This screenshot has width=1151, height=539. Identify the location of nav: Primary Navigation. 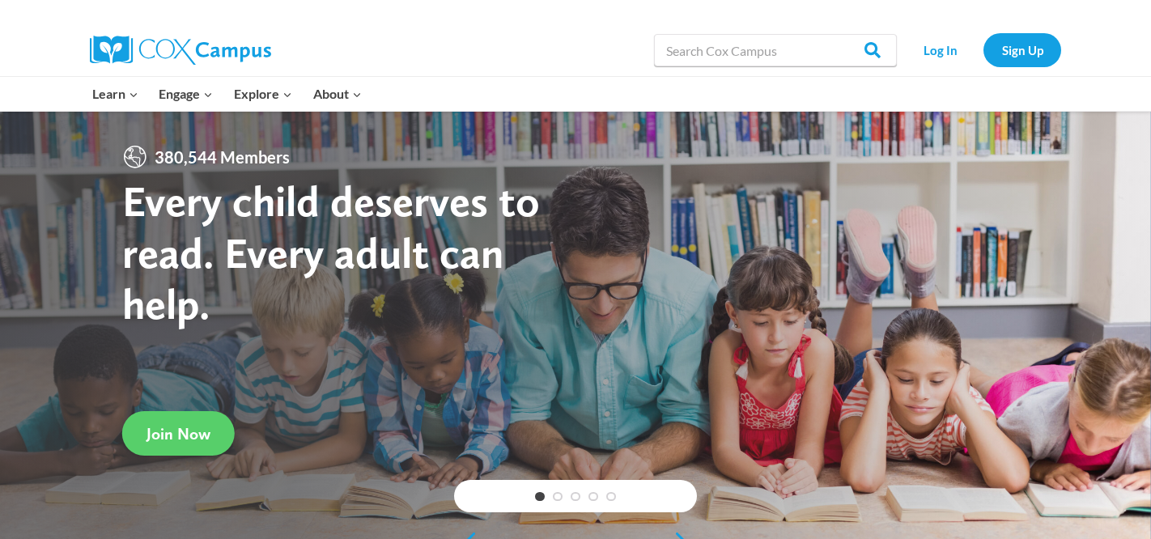
(227, 94).